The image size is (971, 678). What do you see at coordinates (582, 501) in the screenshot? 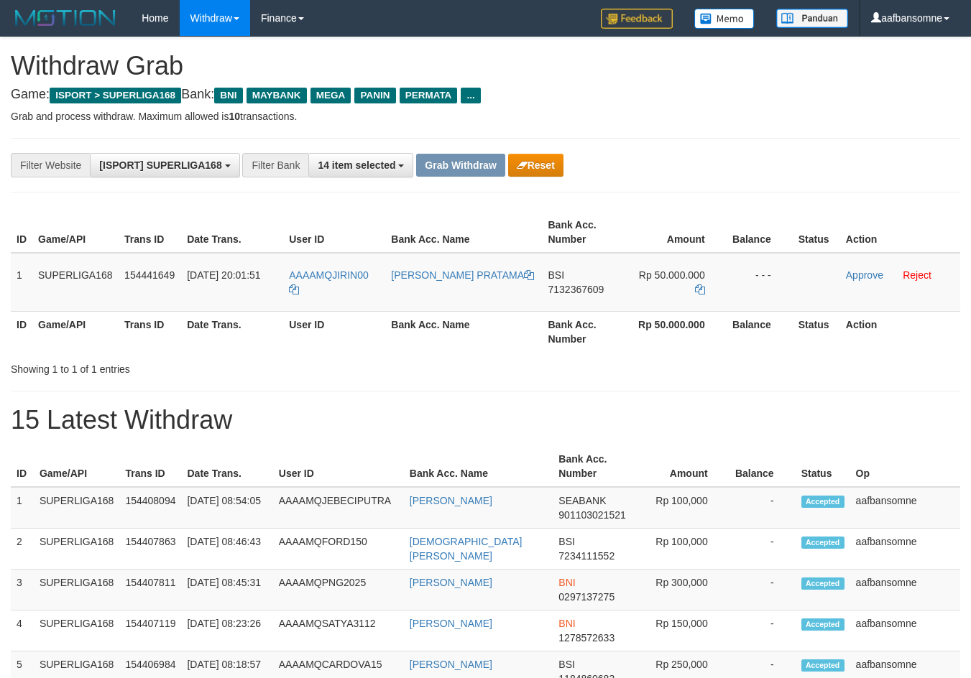
I see `span: SEABANK` at bounding box center [582, 501].